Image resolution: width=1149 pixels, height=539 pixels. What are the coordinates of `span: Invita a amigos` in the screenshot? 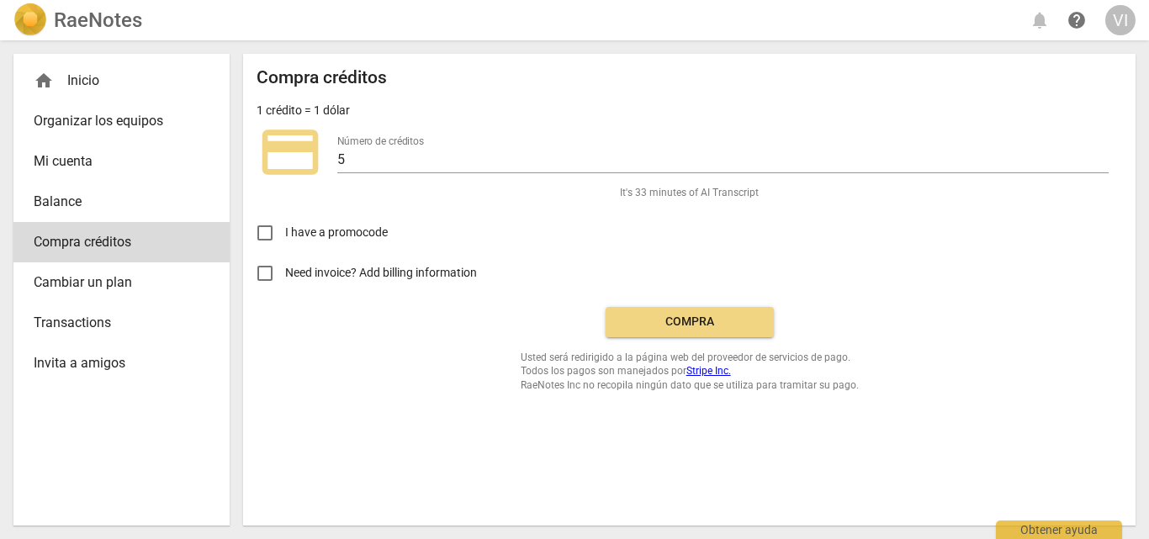 It's located at (114, 363).